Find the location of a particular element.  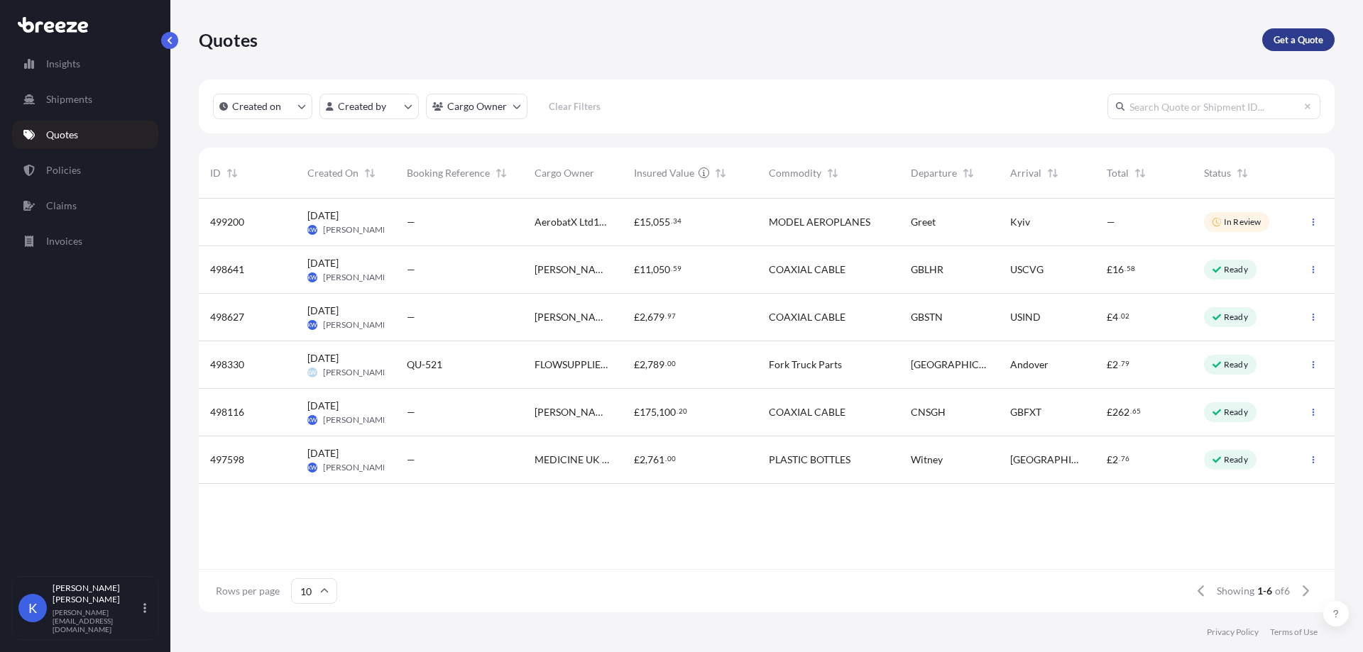

span: 679 is located at coordinates (656, 317).